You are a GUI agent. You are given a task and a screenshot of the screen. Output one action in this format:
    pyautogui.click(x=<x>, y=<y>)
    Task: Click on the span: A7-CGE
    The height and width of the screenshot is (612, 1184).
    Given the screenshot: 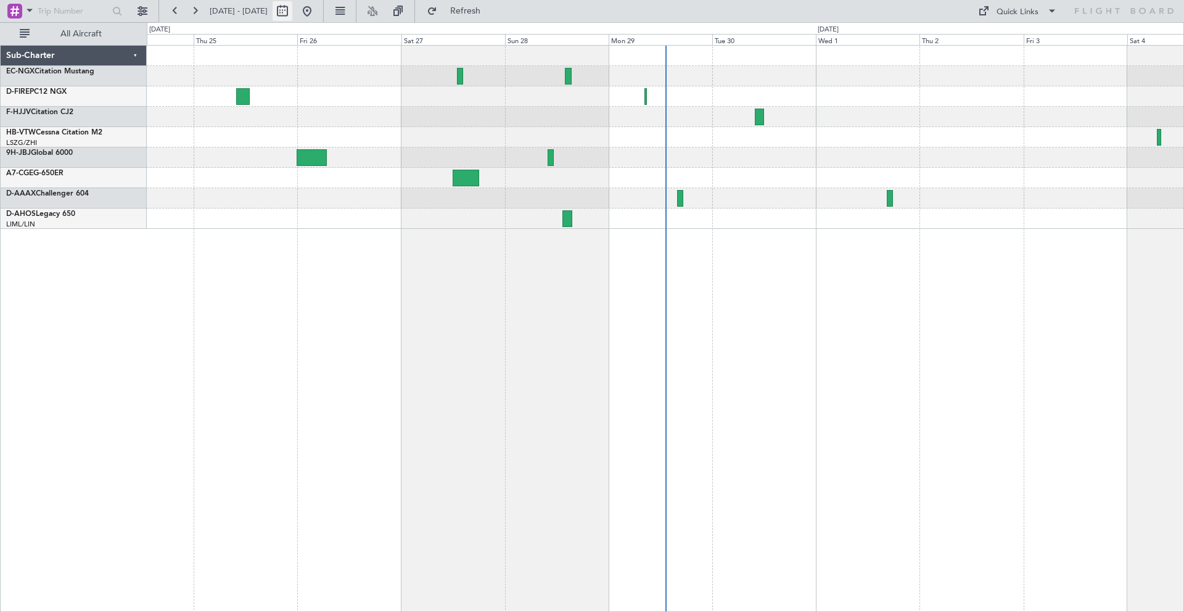 What is the action you would take?
    pyautogui.click(x=20, y=173)
    